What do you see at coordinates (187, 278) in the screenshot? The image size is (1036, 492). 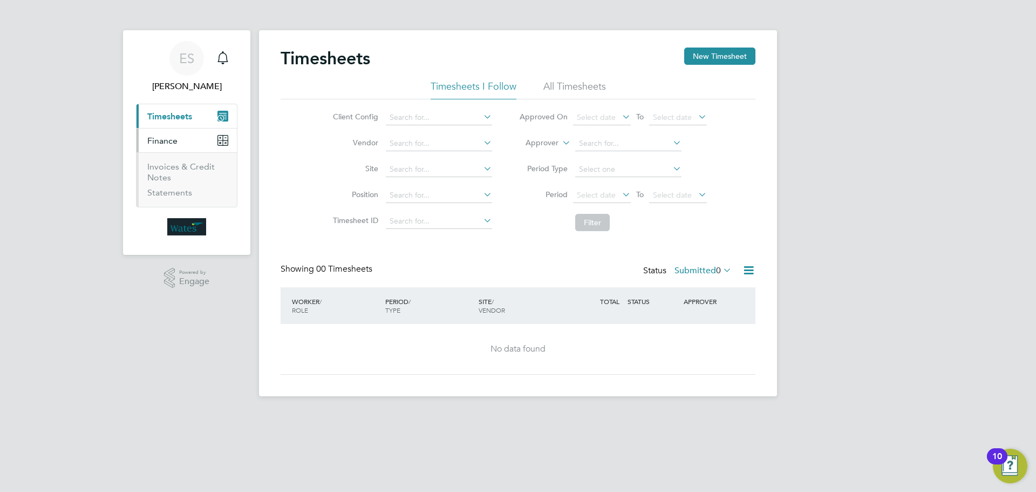 I see `a: Powered byEngage` at bounding box center [187, 278].